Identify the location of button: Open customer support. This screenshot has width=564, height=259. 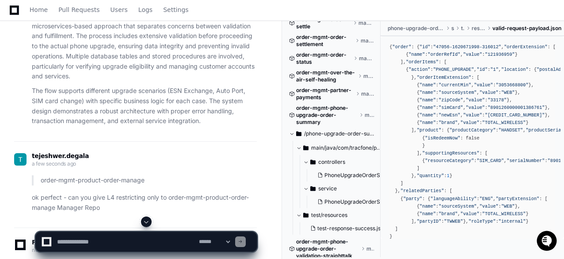
(11, 11).